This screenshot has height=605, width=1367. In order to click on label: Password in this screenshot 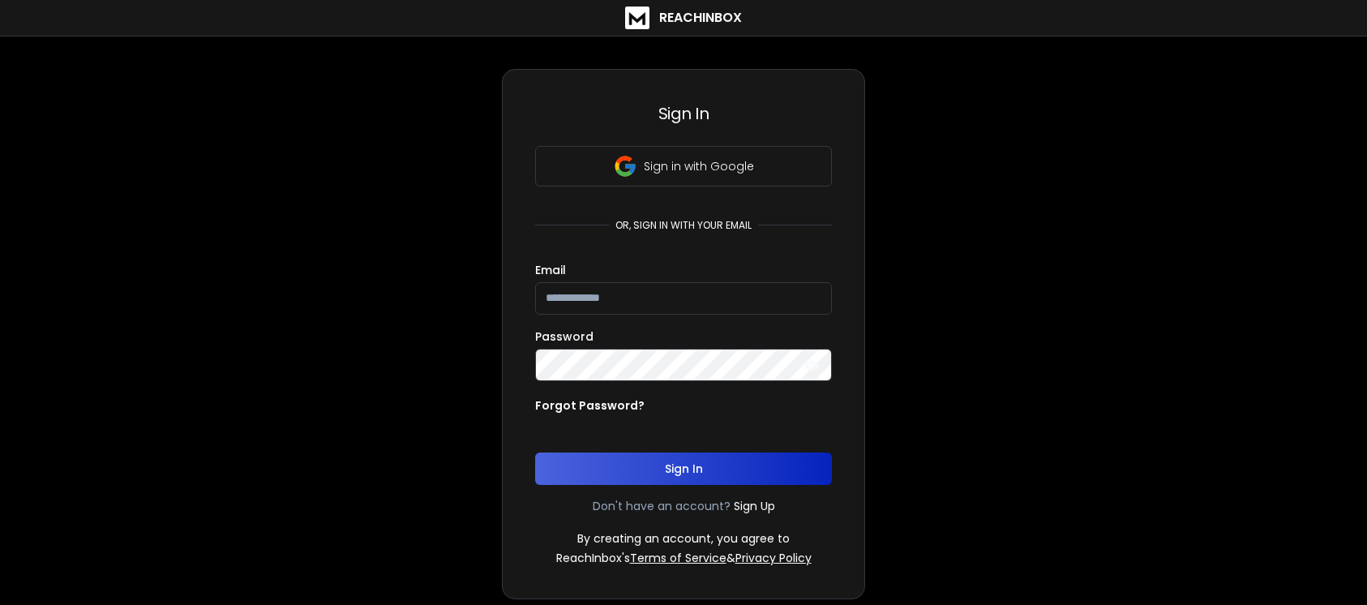, I will do `click(564, 336)`.